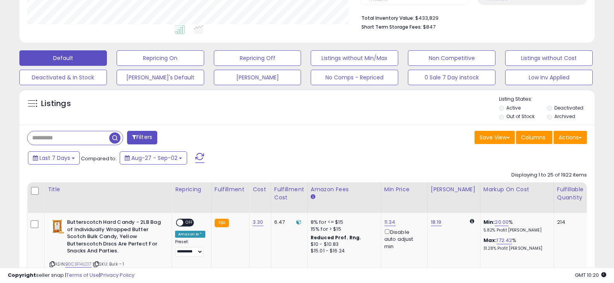 The width and height of the screenshot is (614, 283). What do you see at coordinates (57, 226) in the screenshot?
I see `img: 5192Z7UQOgL._SL40_.jpg` at bounding box center [57, 226].